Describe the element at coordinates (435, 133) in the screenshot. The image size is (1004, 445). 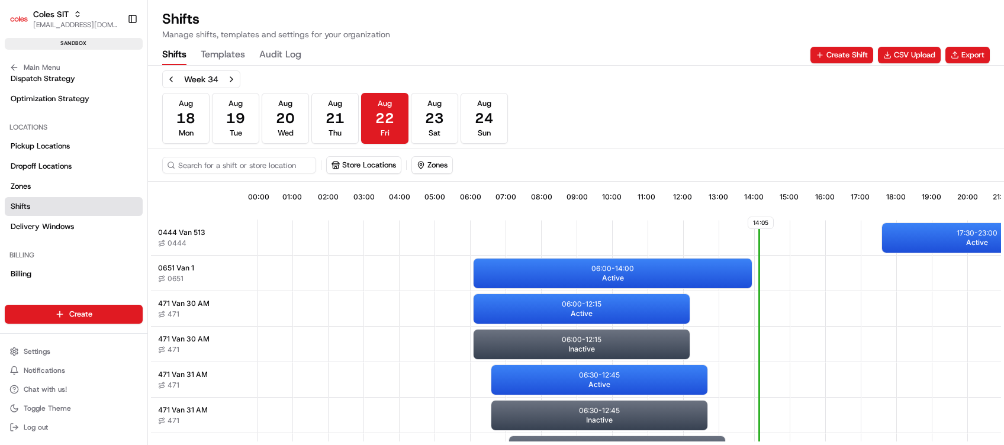
I see `span: Sat` at that location.